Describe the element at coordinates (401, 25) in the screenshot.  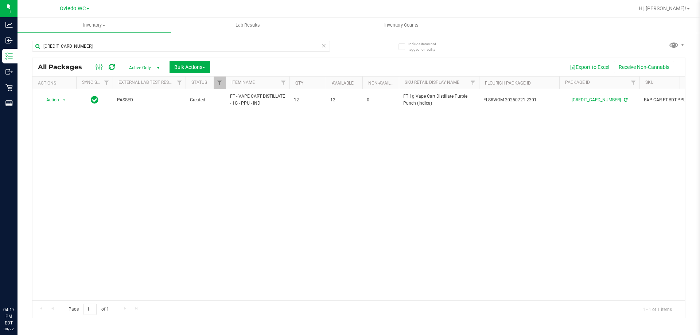
I see `span: Inventory Counts` at that location.